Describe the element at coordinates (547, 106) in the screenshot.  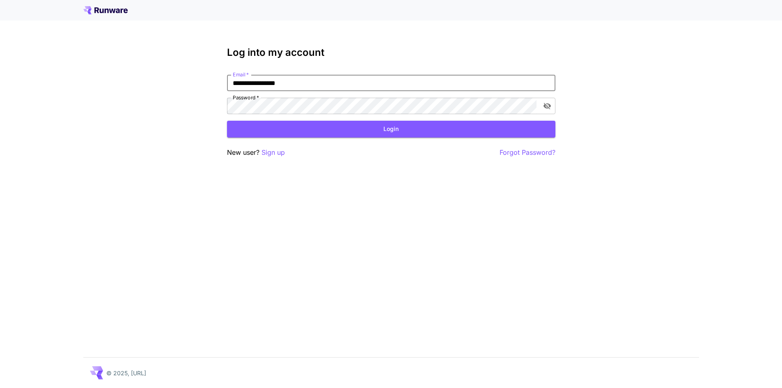
I see `button: toggle password visibility` at that location.